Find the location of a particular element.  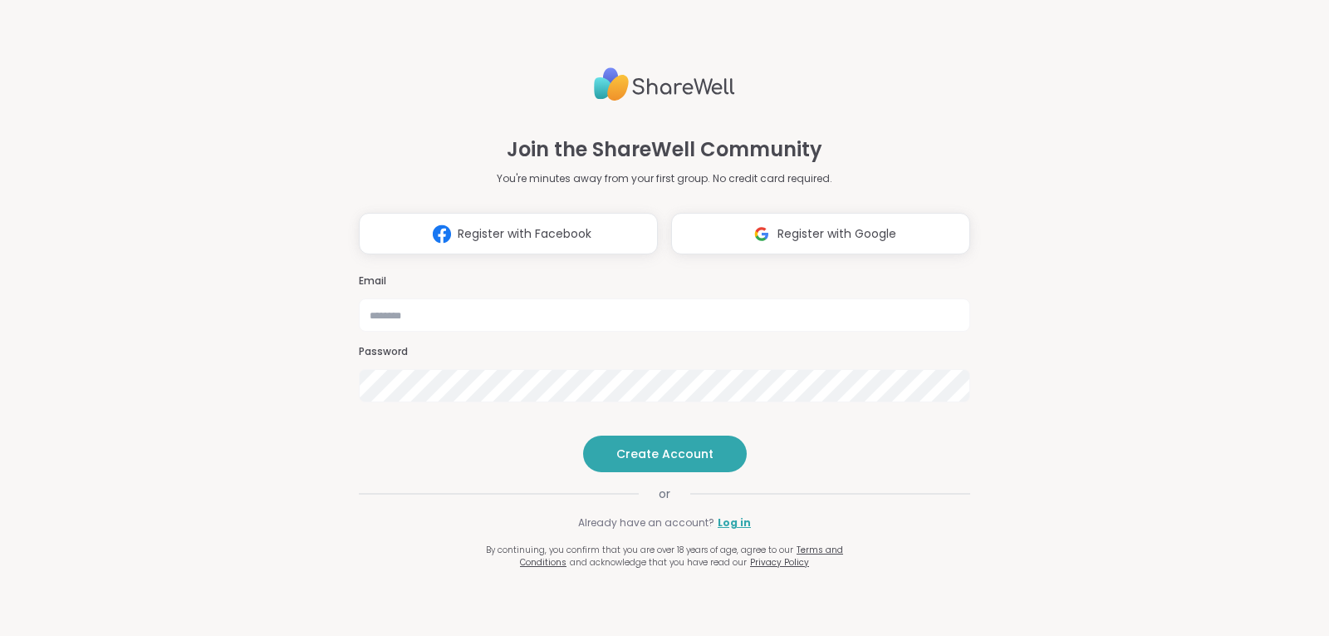

h3: Password is located at coordinates (665, 351).